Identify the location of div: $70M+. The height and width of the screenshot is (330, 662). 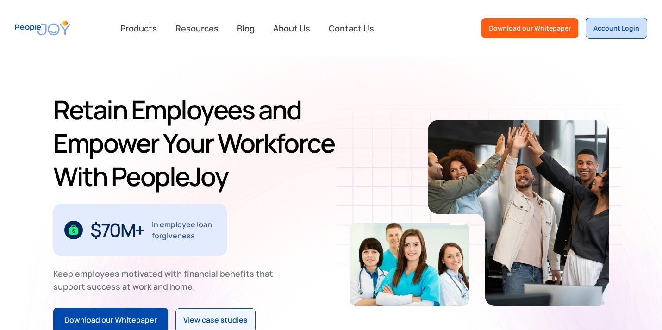
(117, 230).